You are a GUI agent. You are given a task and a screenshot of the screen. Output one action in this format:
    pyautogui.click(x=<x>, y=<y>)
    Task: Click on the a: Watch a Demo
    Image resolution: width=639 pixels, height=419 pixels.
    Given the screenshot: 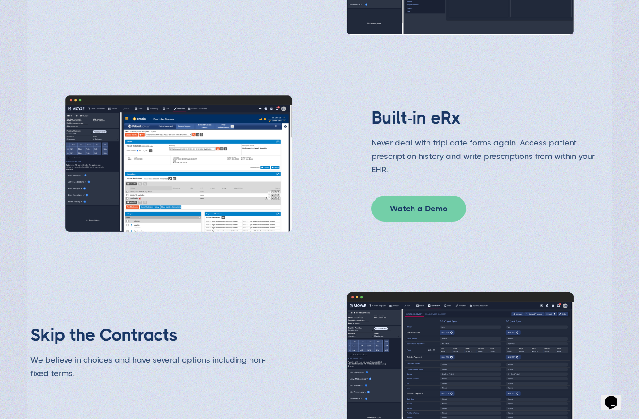 What is the action you would take?
    pyautogui.click(x=418, y=209)
    